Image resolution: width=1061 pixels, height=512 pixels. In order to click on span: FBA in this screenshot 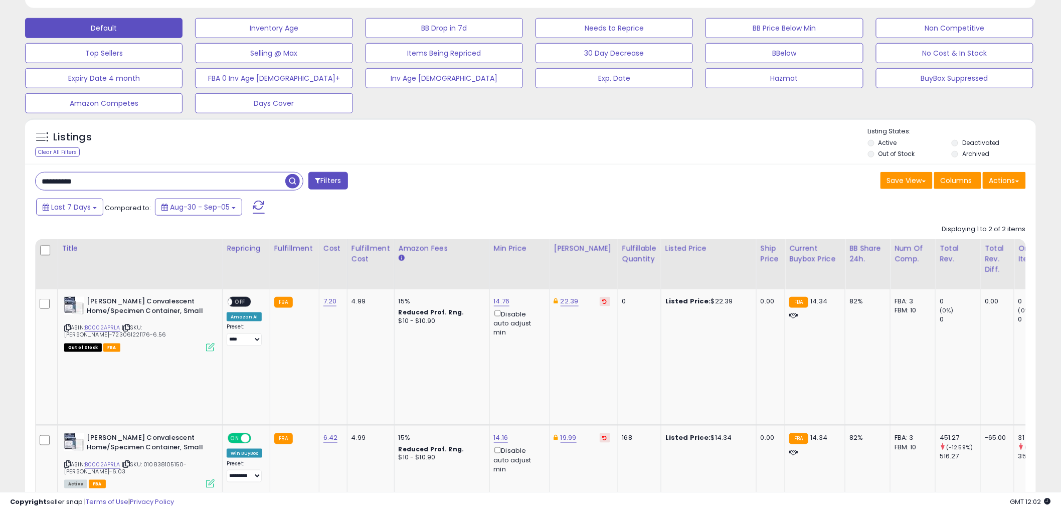, I will do `click(112, 348)`.